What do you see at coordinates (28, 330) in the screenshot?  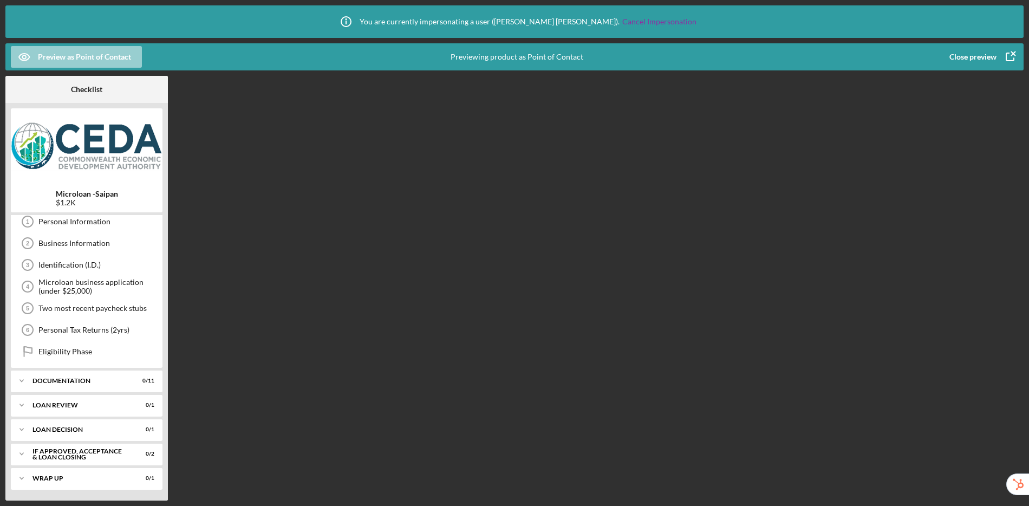 I see `tspan: 6` at bounding box center [28, 330].